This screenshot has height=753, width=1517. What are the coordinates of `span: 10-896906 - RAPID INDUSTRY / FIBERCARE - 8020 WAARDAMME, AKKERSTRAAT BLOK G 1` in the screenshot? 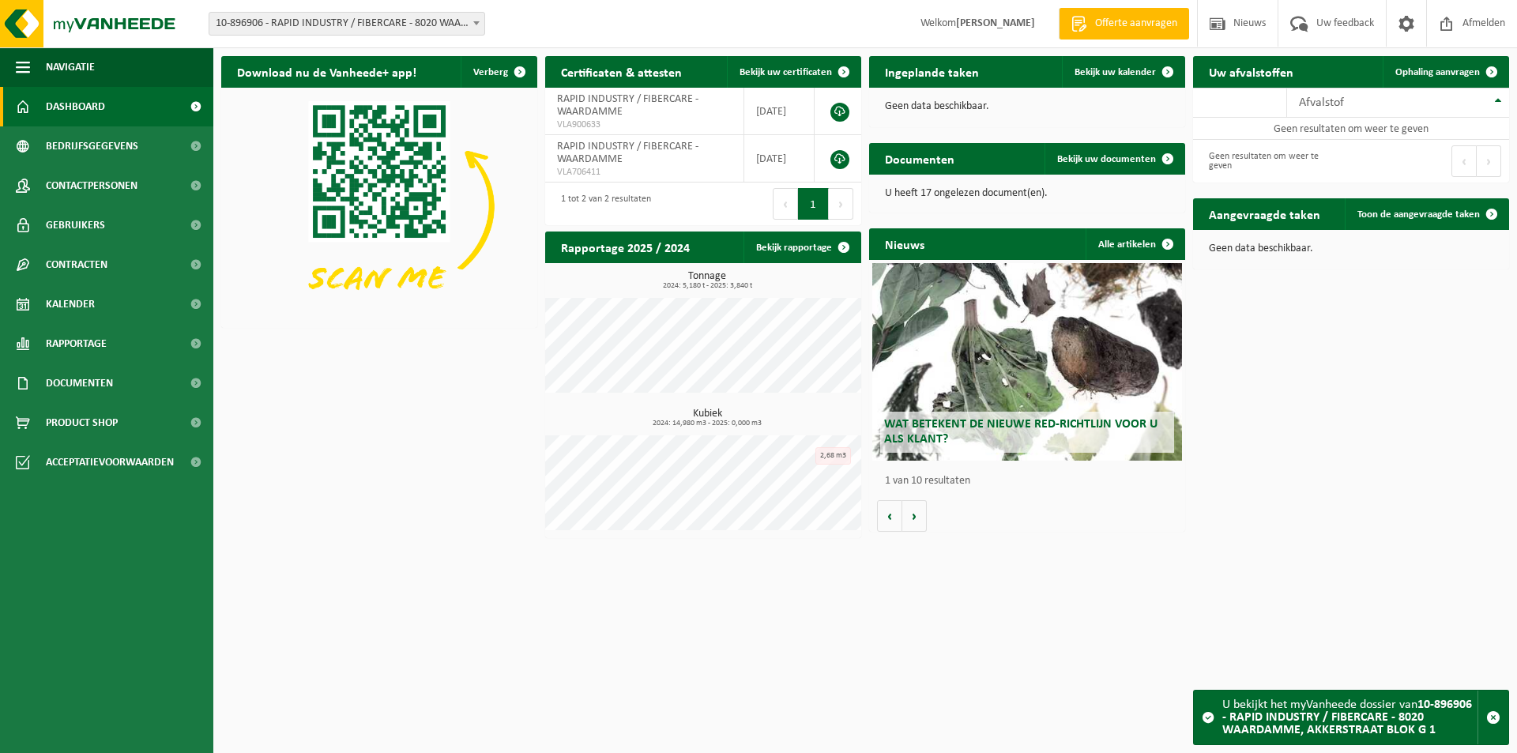 It's located at (347, 24).